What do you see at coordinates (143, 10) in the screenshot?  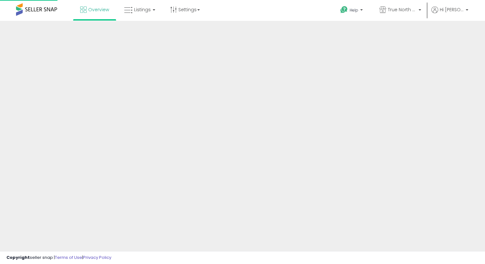 I see `span: Listings` at bounding box center [143, 10].